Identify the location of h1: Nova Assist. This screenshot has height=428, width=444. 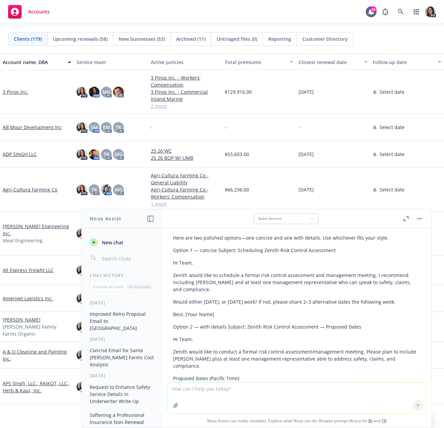
(106, 219).